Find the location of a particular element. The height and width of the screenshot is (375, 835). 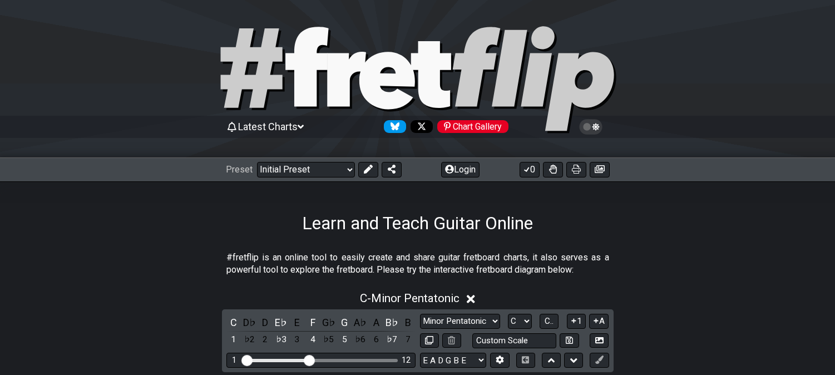

button: Create image is located at coordinates (600, 170).